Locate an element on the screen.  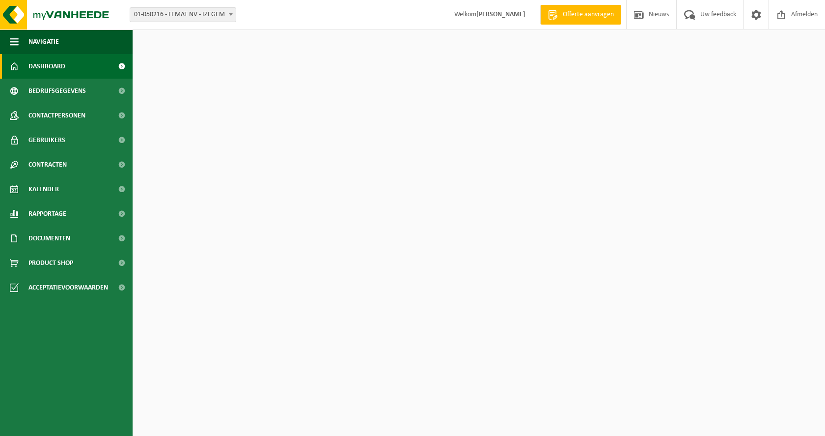
span: Gebruikers is located at coordinates (47, 140).